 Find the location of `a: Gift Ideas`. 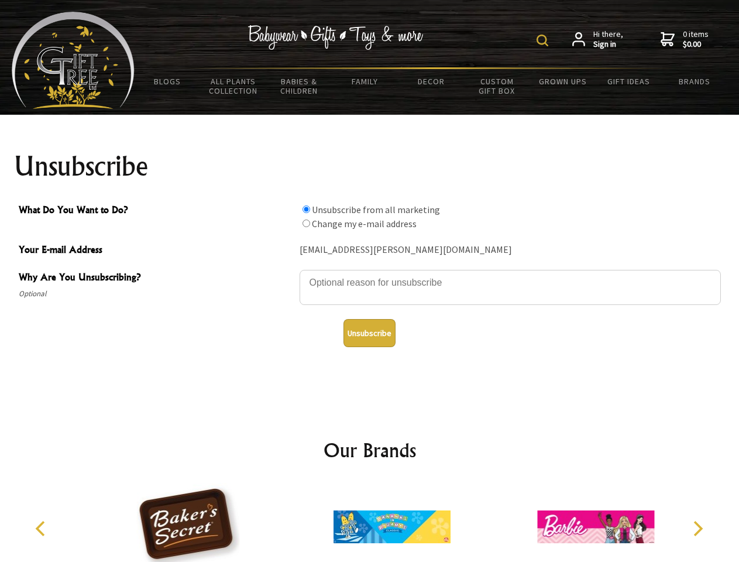

a: Gift Ideas is located at coordinates (629, 81).